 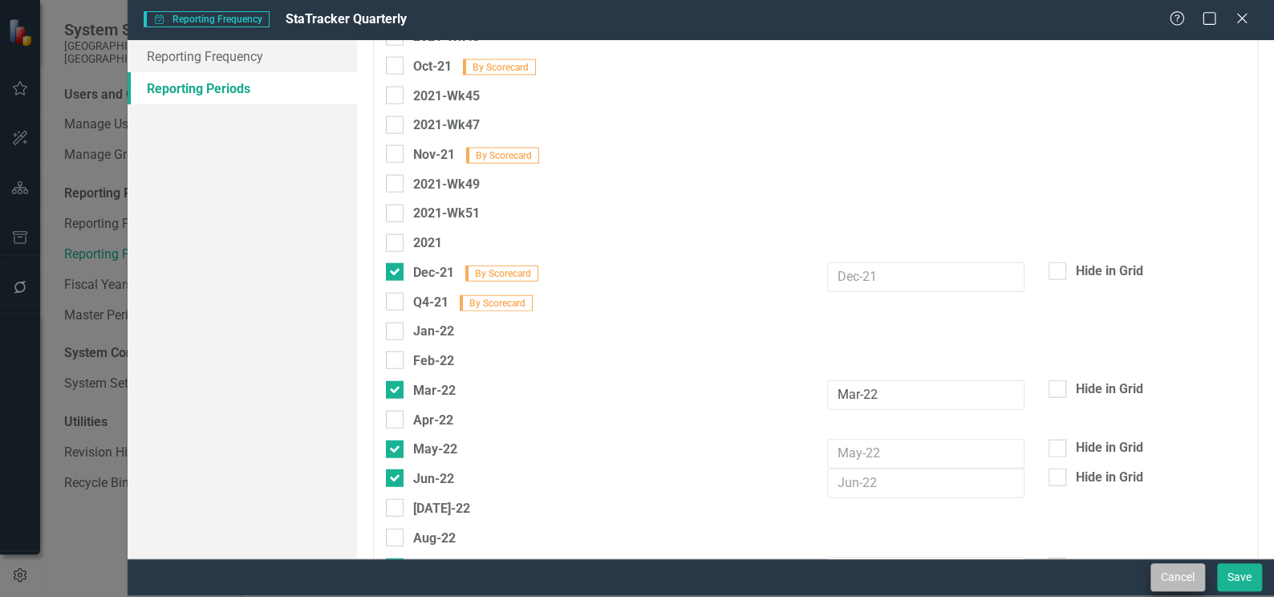 I want to click on button: Cancel, so click(x=1178, y=577).